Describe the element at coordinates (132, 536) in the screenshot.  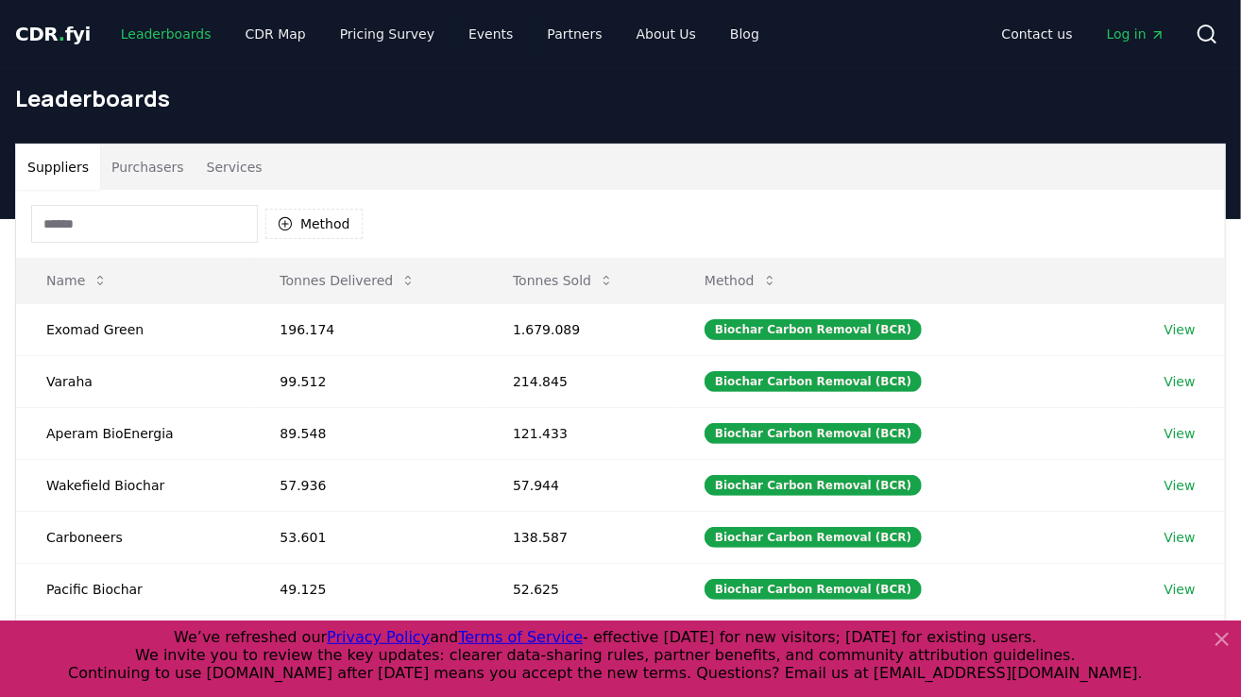
I see `td: Carboneers` at that location.